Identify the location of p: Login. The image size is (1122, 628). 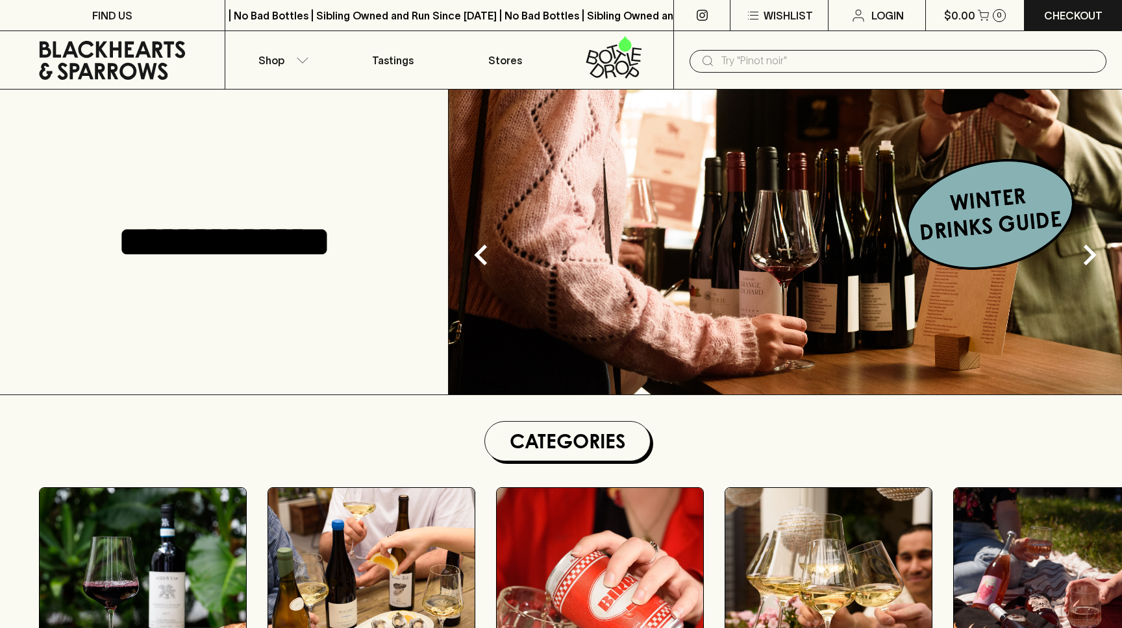
(887, 16).